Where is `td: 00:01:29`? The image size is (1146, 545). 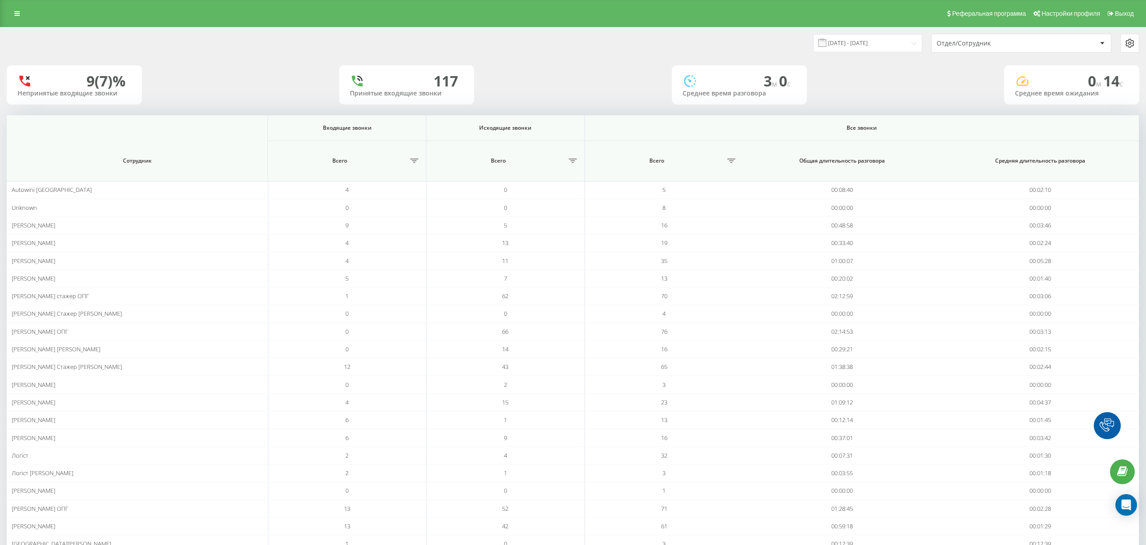
td: 00:01:29 is located at coordinates (1040, 526).